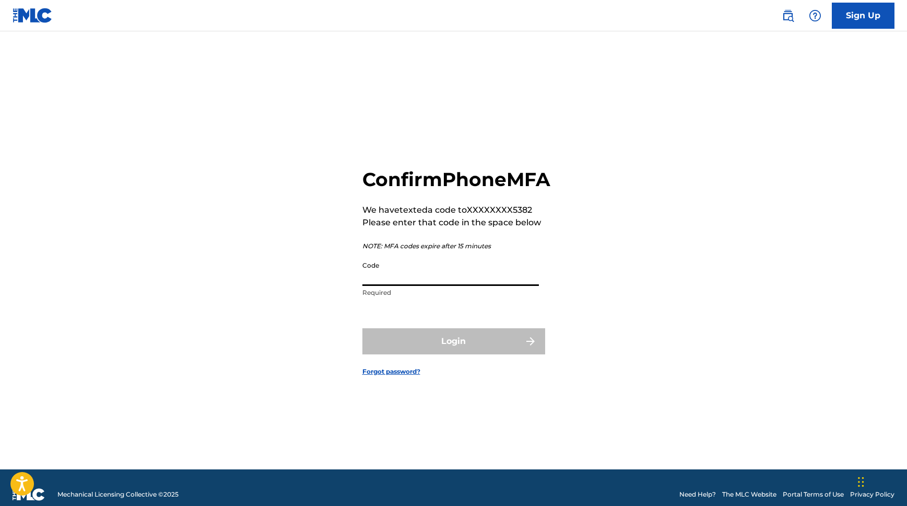  I want to click on h2: Confirm Phone MFA, so click(456, 179).